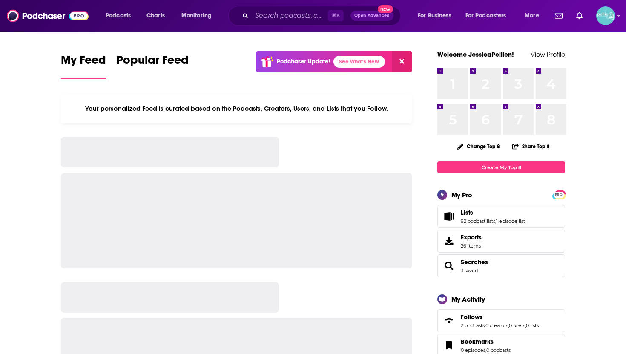 The width and height of the screenshot is (626, 354). Describe the element at coordinates (372, 16) in the screenshot. I see `span: Open Advanced` at that location.